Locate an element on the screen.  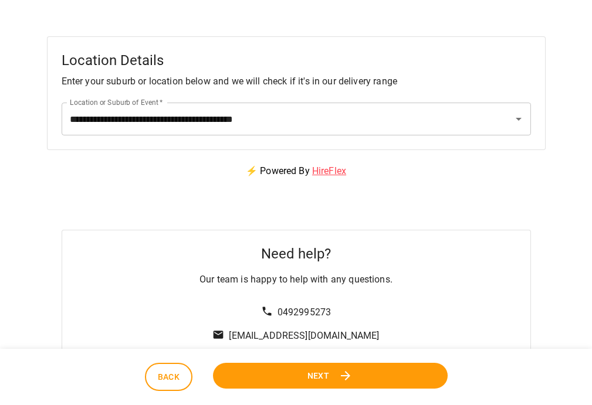
h5: Location Details is located at coordinates (296, 60).